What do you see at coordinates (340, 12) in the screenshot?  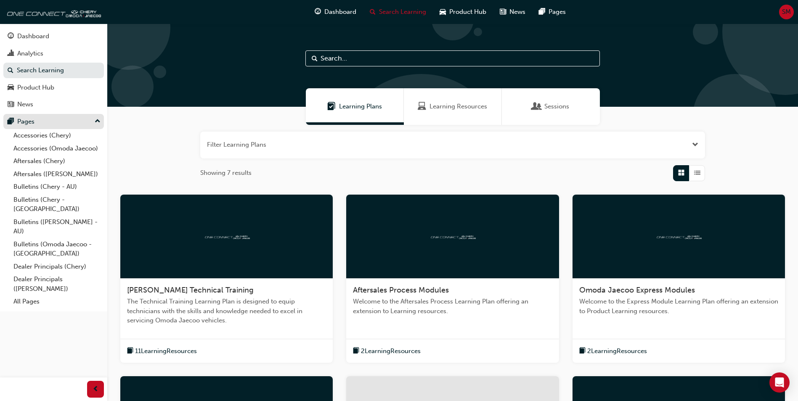 I see `span: Dashboard` at bounding box center [340, 12].